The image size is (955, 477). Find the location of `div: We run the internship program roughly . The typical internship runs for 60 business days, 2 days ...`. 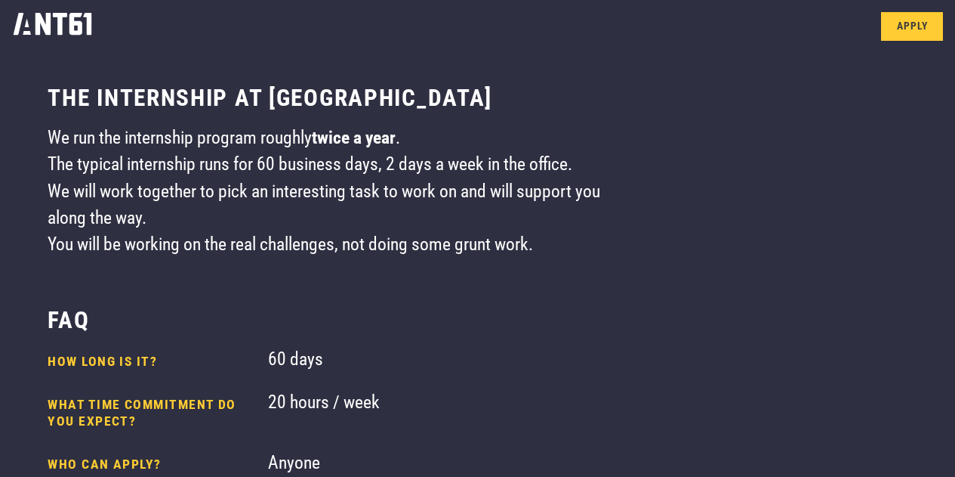

div: We run the internship program roughly . The typical internship runs for 60 business days, 2 days ... is located at coordinates (332, 191).